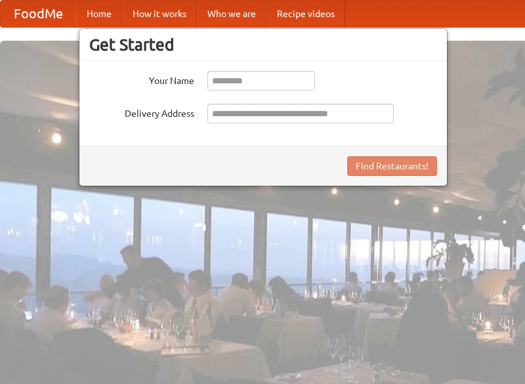 The width and height of the screenshot is (525, 384). Describe the element at coordinates (99, 14) in the screenshot. I see `a: Home` at that location.